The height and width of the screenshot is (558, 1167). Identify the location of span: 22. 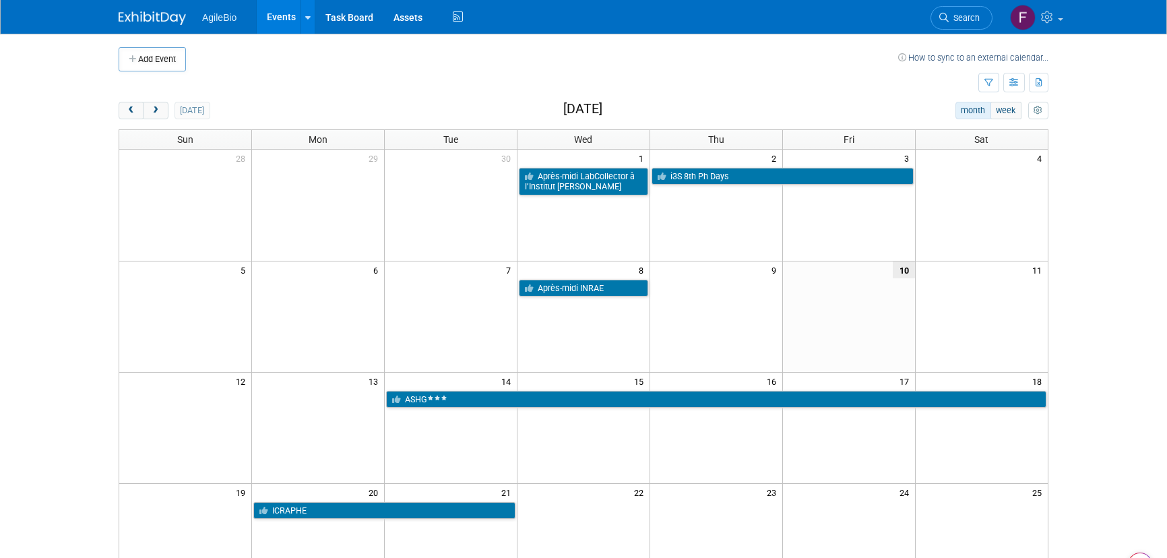
(641, 492).